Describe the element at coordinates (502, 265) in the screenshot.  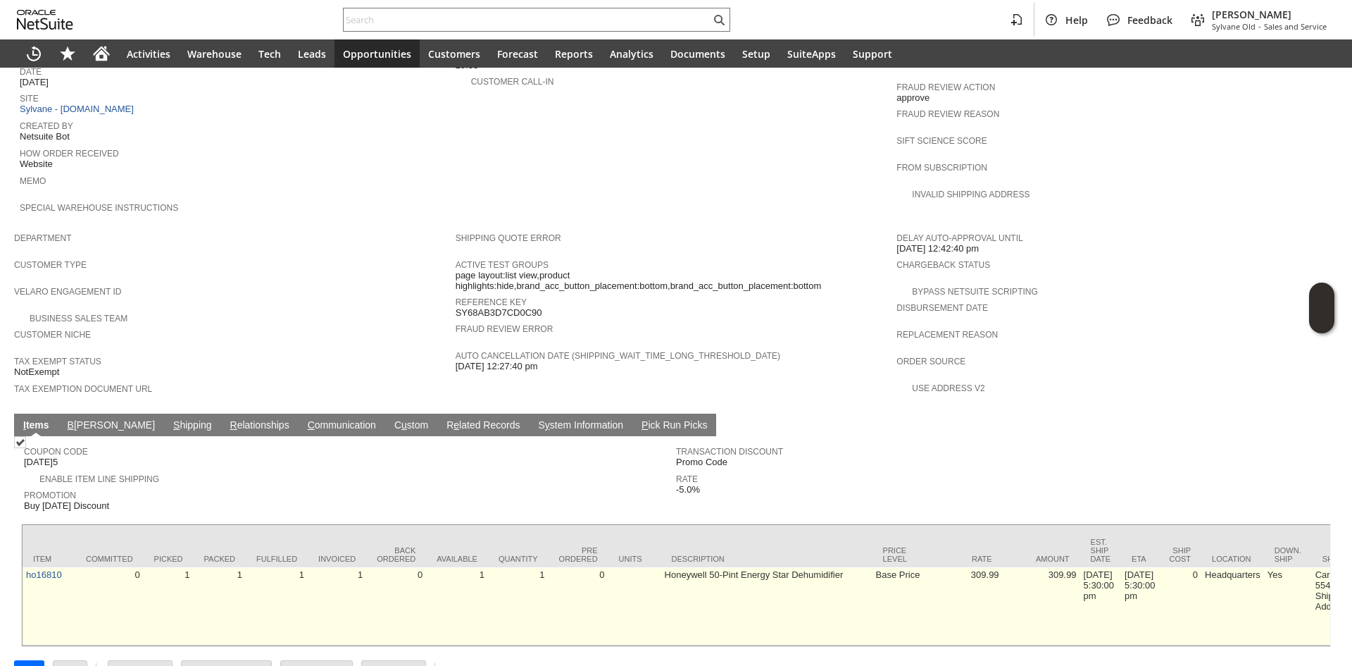
I see `a: Active Test Groups` at that location.